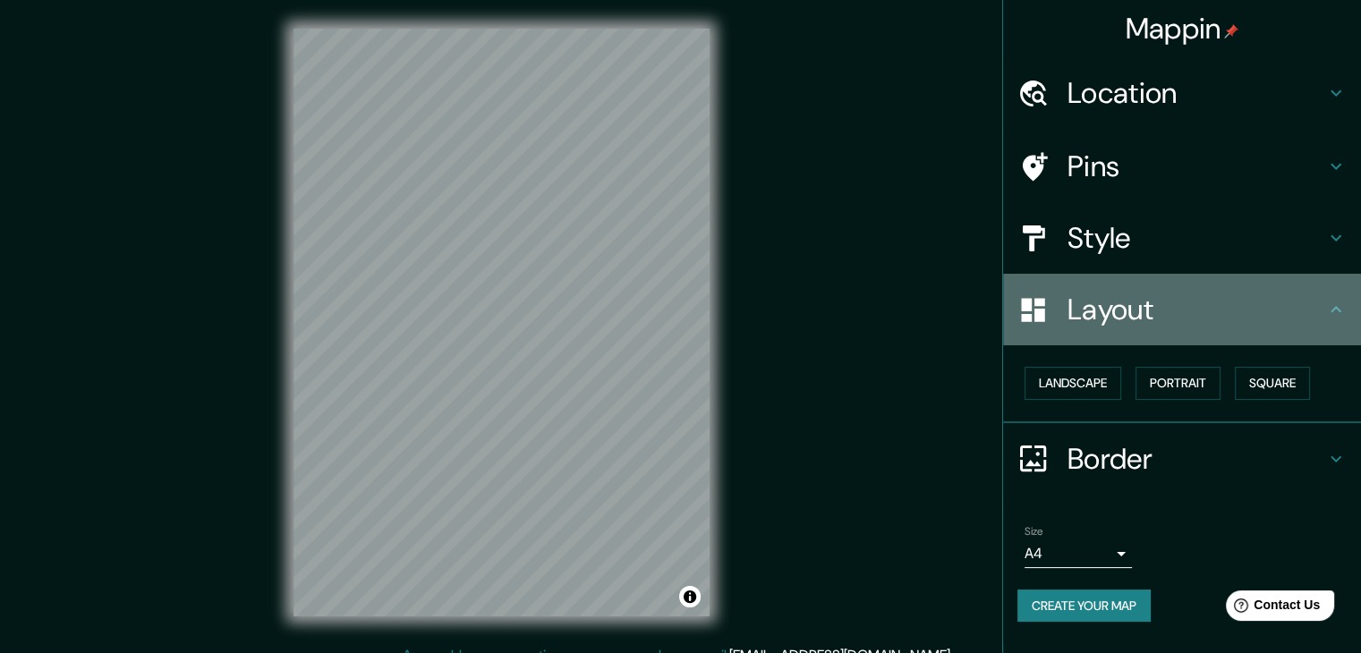 This screenshot has width=1361, height=653. What do you see at coordinates (1196, 459) in the screenshot?
I see `h4: Border` at bounding box center [1196, 459].